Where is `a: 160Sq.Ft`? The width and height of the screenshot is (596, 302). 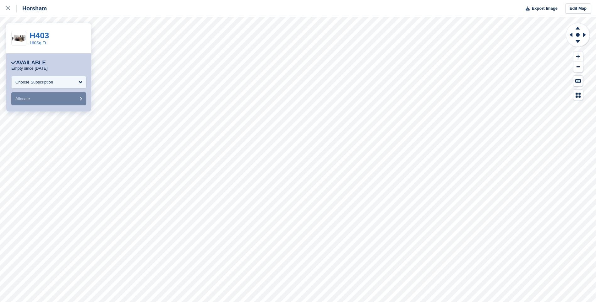 a: 160Sq.Ft is located at coordinates (38, 43).